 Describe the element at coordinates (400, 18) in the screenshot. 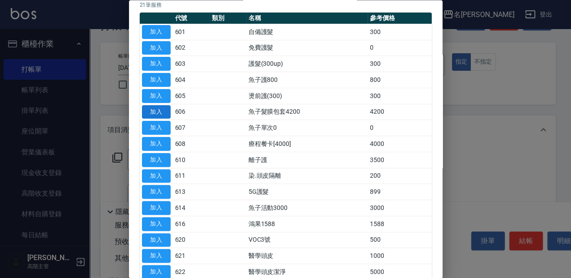

I see `th: 參考價格` at that location.